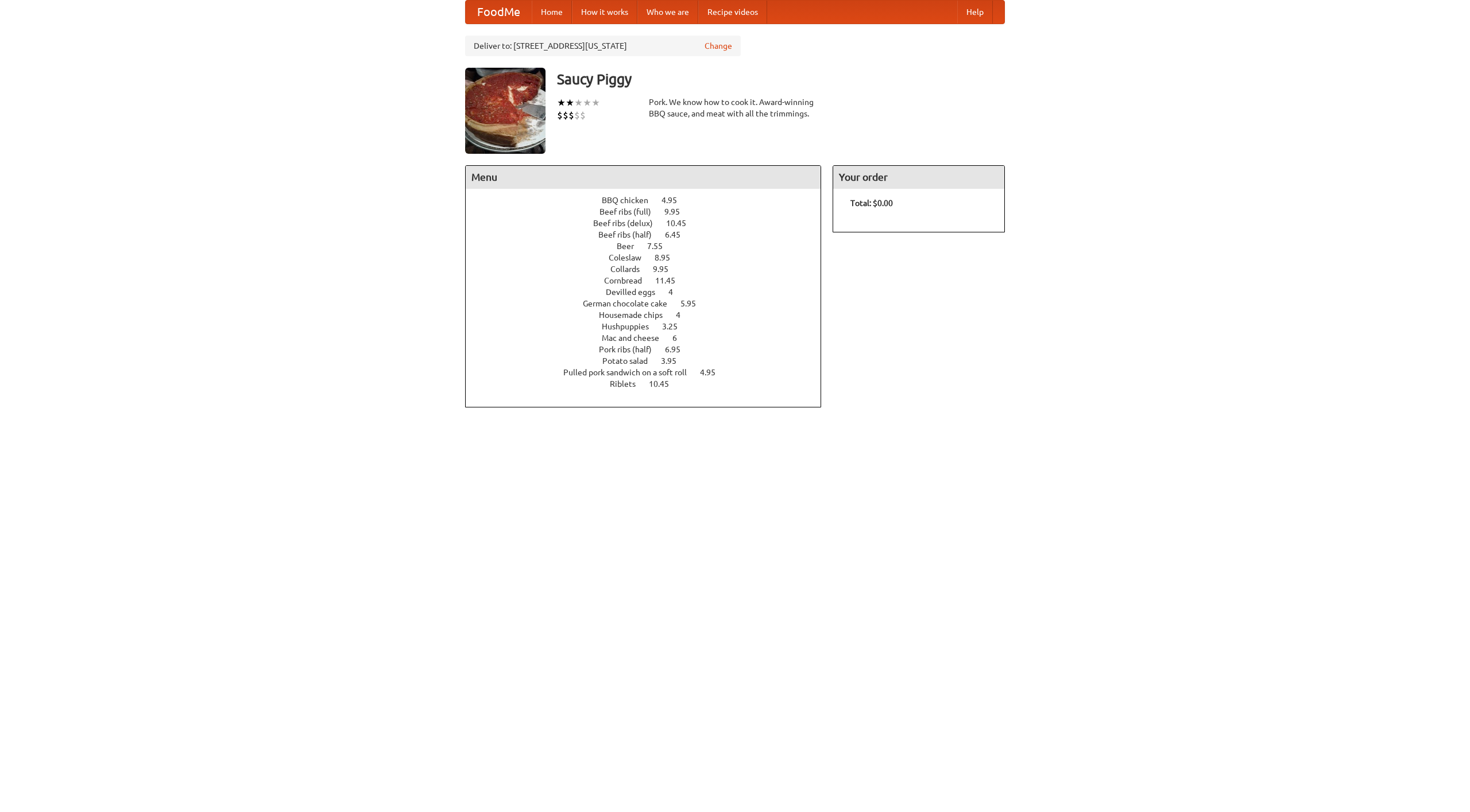 Image resolution: width=1470 pixels, height=812 pixels. Describe the element at coordinates (650, 338) in the screenshot. I see `a: Mac and cheese 6` at that location.